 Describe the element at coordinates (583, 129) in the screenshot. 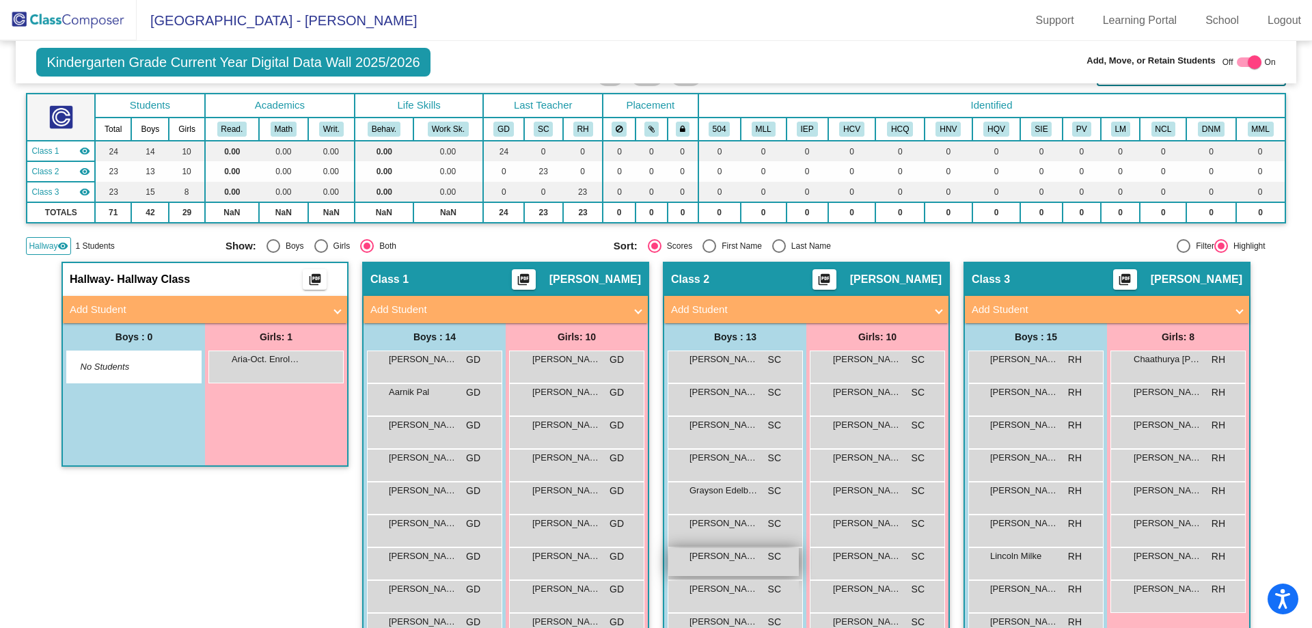

I see `th: Rita Humphries` at that location.